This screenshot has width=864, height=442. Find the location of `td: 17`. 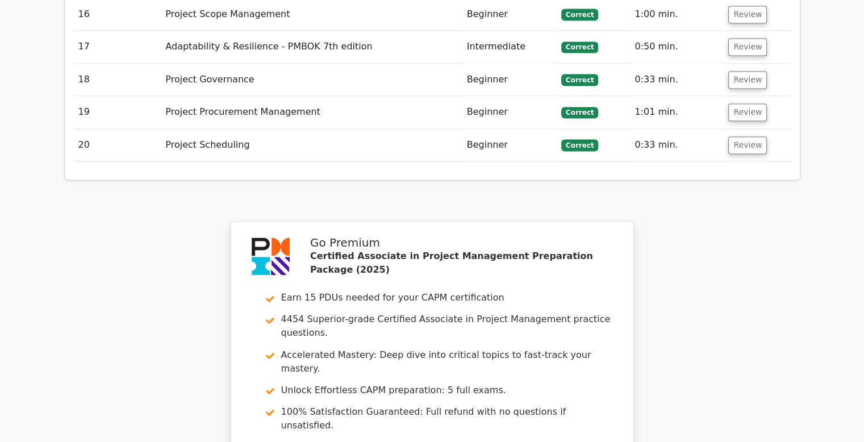

td: 17 is located at coordinates (118, 47).